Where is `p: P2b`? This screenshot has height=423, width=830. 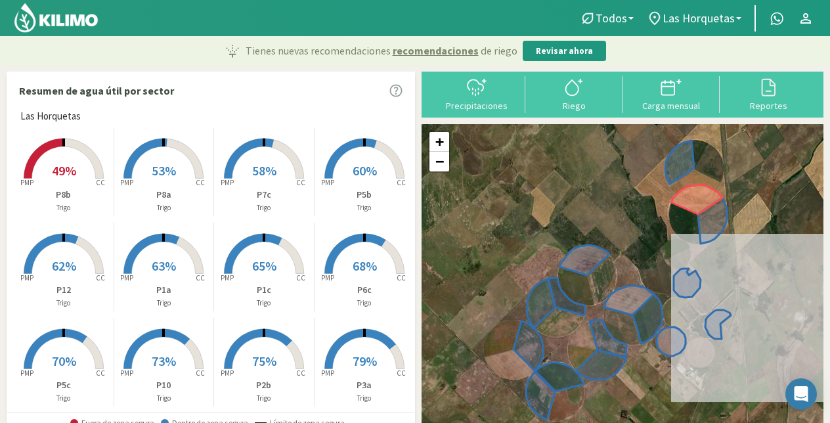
p: P2b is located at coordinates (264, 385).